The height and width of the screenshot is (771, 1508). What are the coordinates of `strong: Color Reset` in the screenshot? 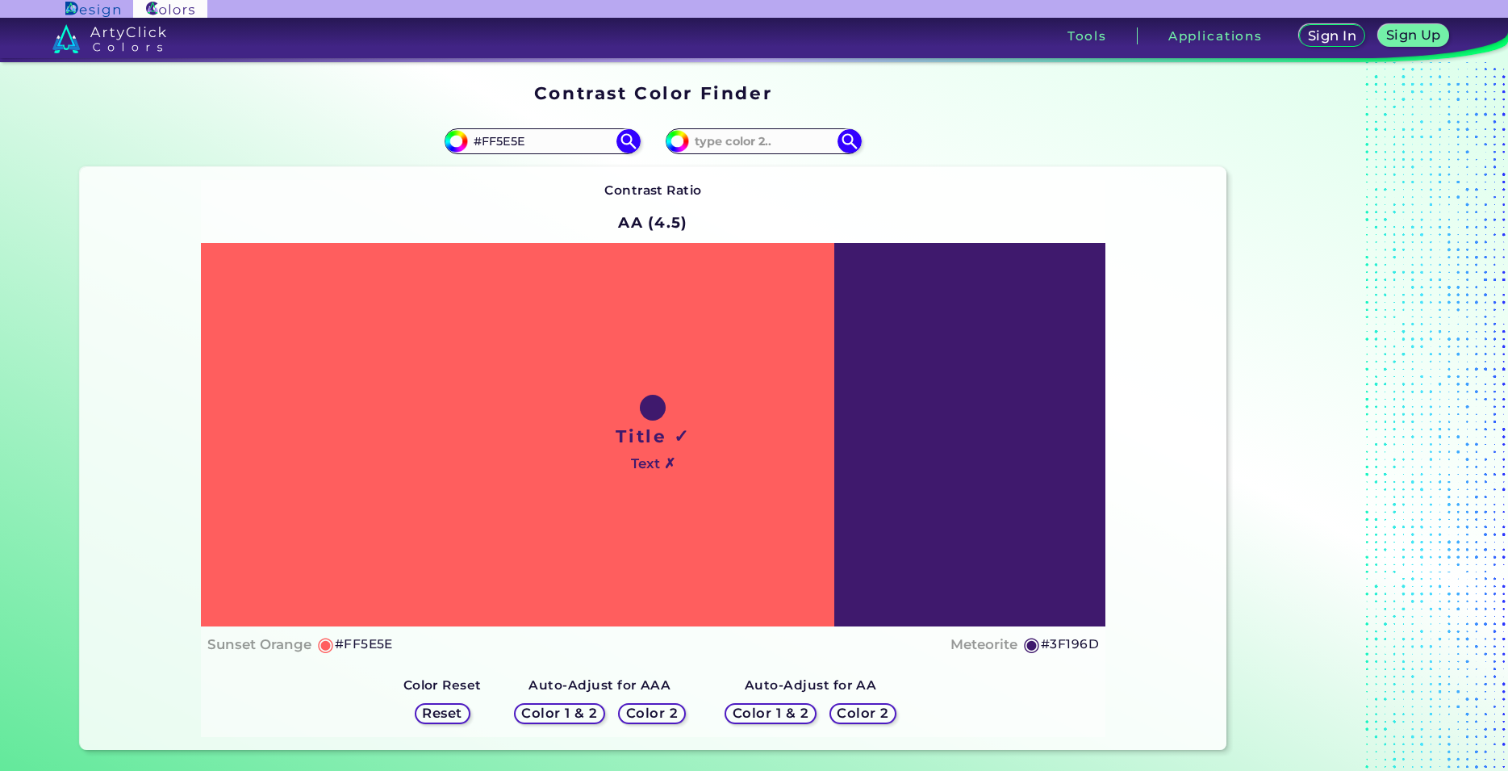 It's located at (442, 684).